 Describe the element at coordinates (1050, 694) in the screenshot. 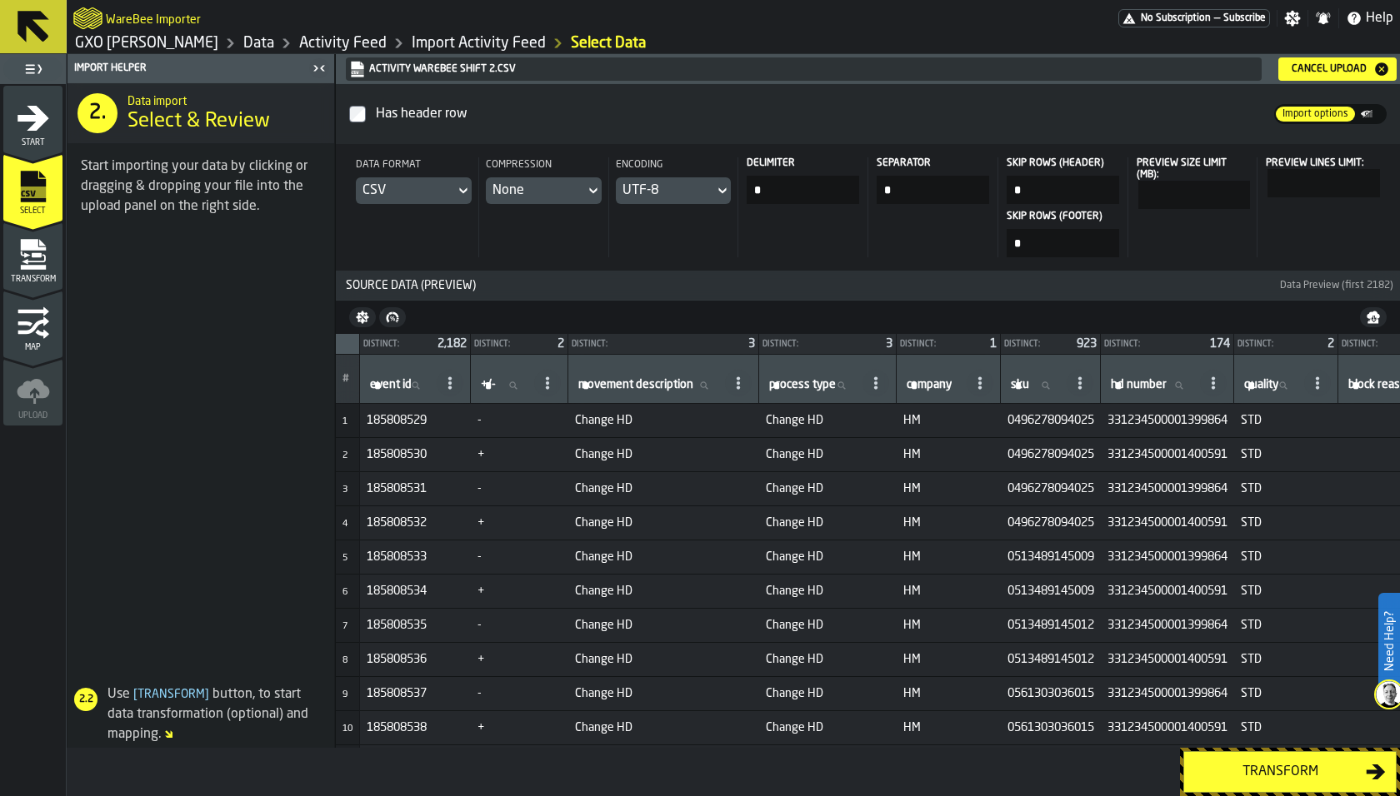

I see `span: 0561303036015` at that location.